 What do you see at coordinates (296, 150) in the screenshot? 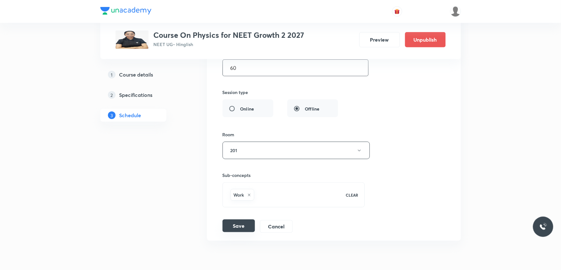
I see `button: 201` at bounding box center [296, 150].